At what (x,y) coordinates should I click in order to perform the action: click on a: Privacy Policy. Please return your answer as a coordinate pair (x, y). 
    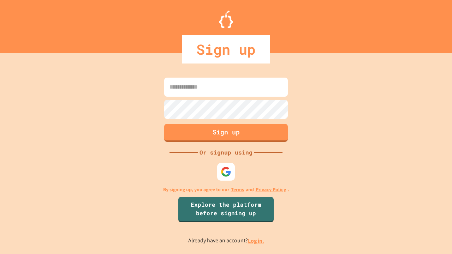
    Looking at the image, I should click on (271, 189).